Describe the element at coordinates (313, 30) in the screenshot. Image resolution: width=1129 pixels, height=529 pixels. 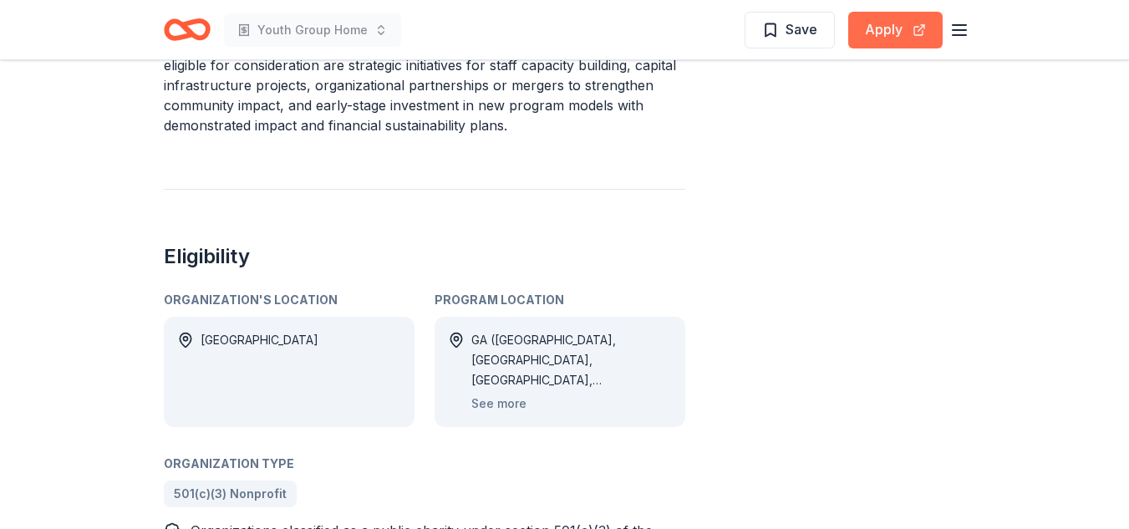
I see `span: Youth Group Home` at that location.